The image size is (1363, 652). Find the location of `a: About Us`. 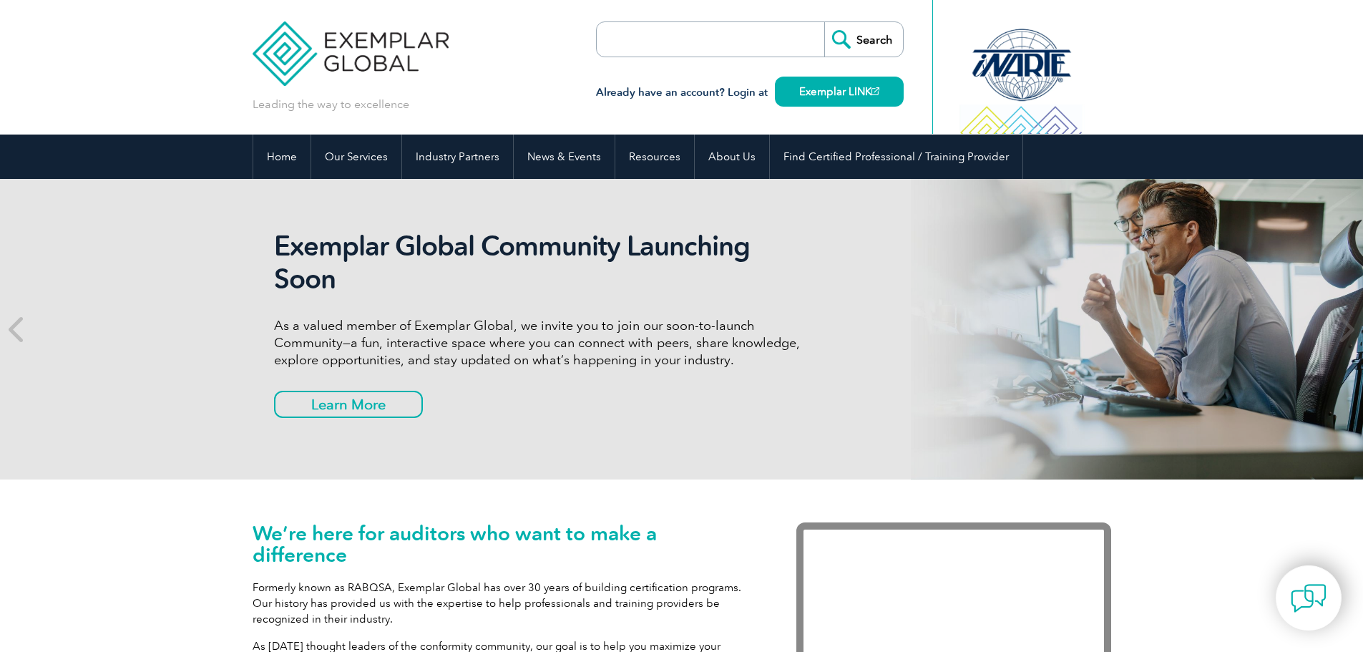

a: About Us is located at coordinates (732, 157).